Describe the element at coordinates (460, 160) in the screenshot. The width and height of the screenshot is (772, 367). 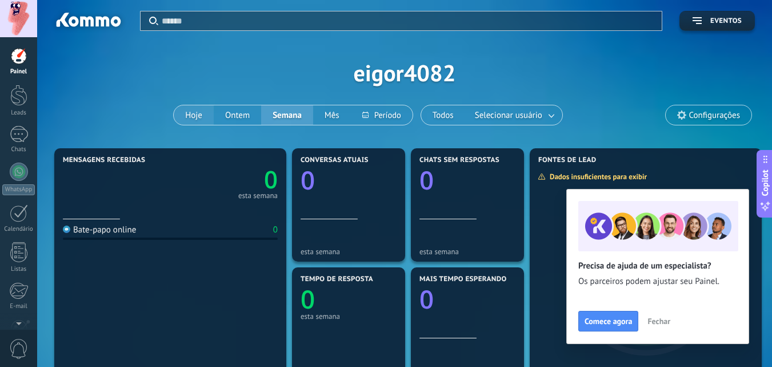
I see `span: Chats sem respostas` at that location.